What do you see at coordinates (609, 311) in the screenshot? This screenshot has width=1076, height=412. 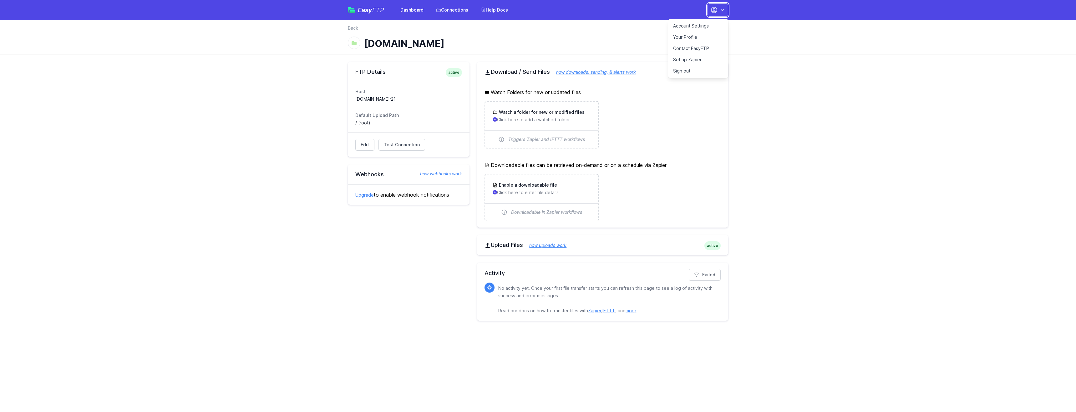 I see `a: IFTTT` at bounding box center [609, 311].